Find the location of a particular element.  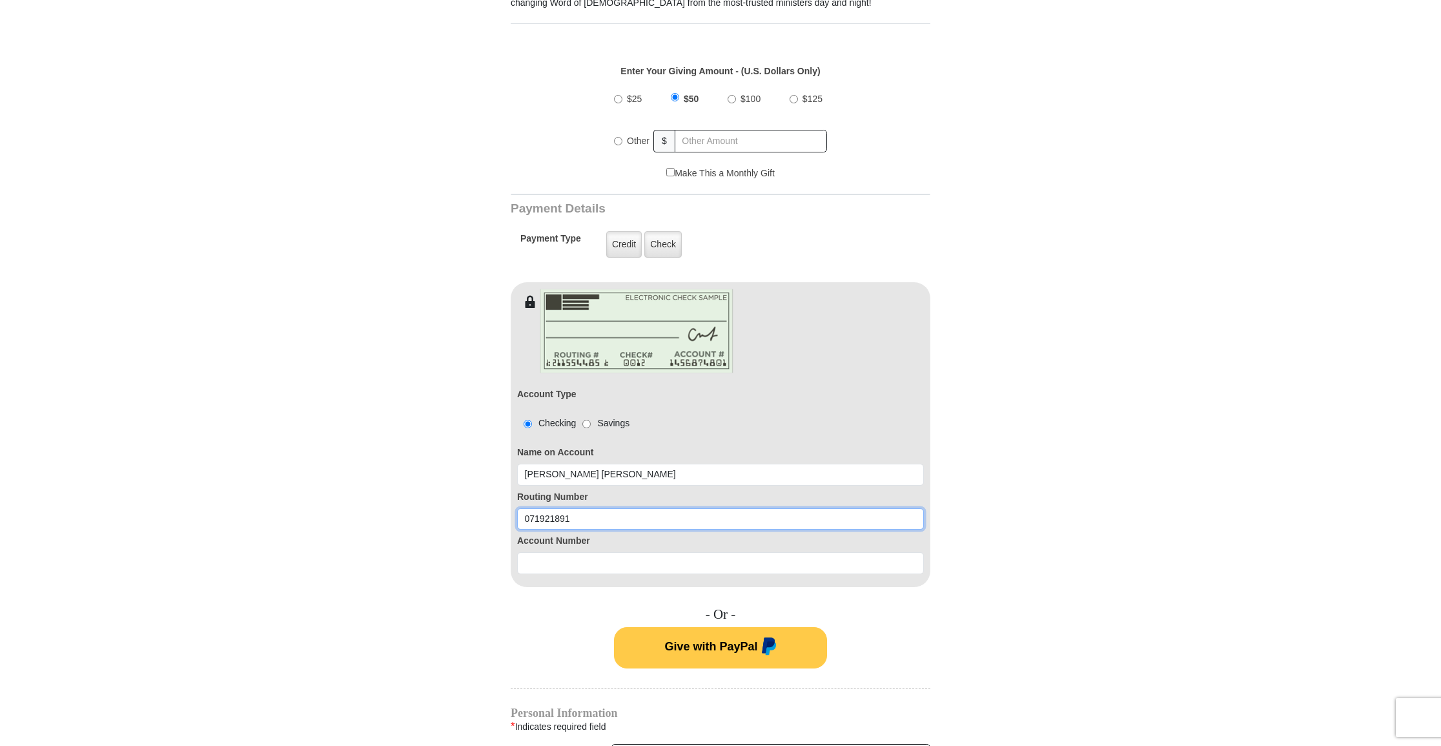

img: paypal is located at coordinates (767, 648).